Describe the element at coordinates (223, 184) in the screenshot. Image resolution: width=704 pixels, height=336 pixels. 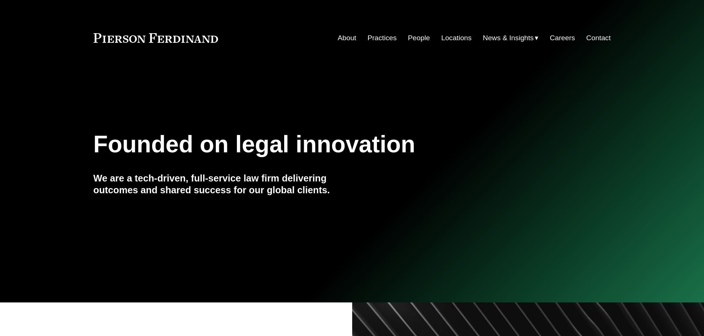
I see `h4: We are a tech-driven, full-service law firm delivering outcomes and shared success for our global...` at that location.